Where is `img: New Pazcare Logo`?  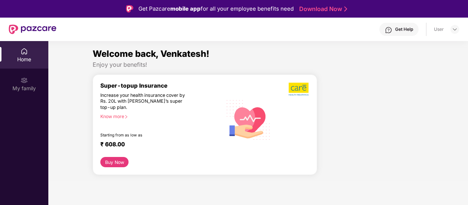 img: New Pazcare Logo is located at coordinates (33, 29).